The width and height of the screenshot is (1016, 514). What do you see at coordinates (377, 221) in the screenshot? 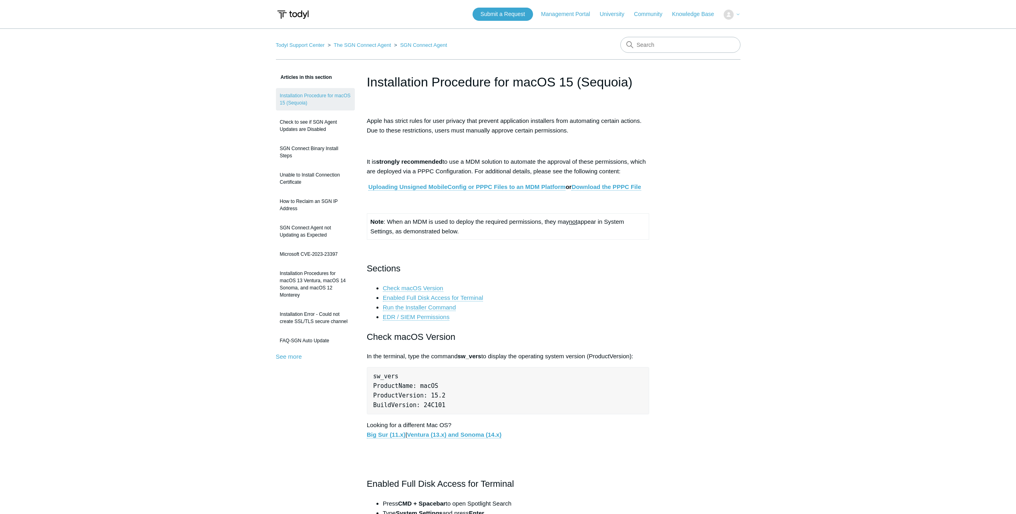
I see `strong: Note` at bounding box center [377, 221].